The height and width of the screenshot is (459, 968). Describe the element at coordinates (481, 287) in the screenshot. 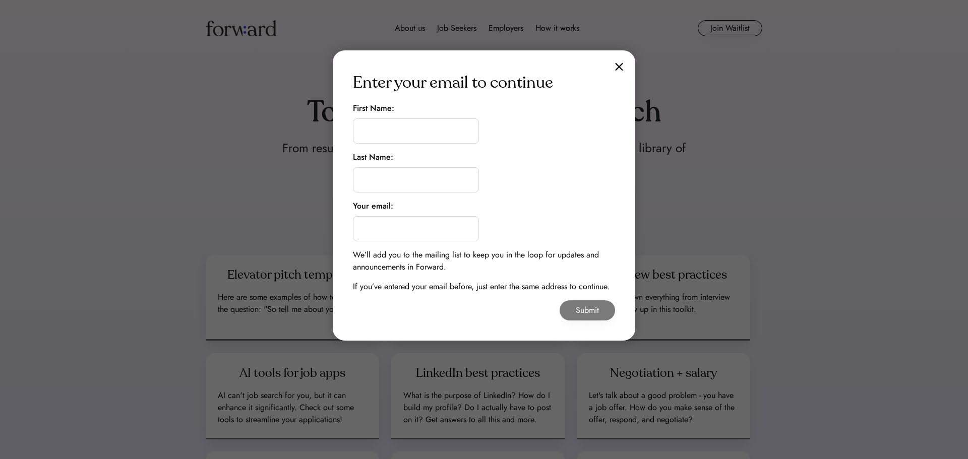

I see `div: If you’ve entered your email before, just enter the same address to continue.` at that location.